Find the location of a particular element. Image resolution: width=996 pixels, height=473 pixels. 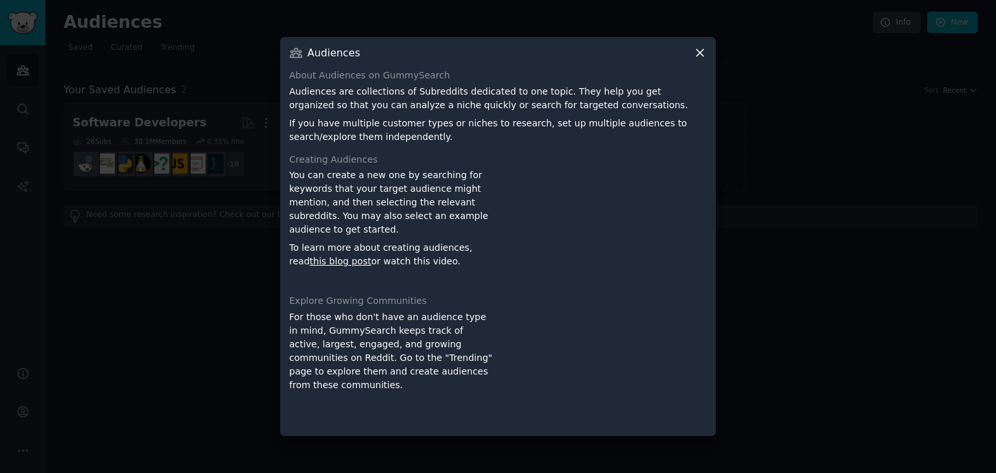

div: Creating Audiences is located at coordinates (498, 160).